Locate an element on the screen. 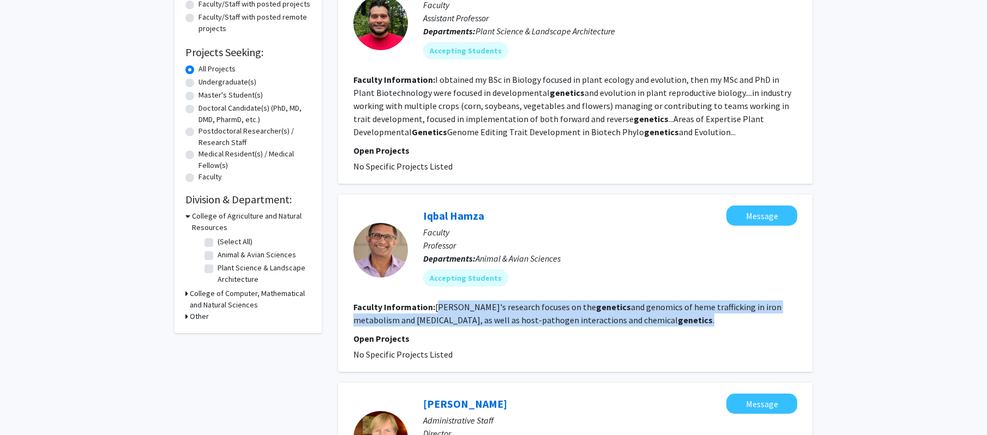  button: Message Patrick Killion is located at coordinates (761, 403).